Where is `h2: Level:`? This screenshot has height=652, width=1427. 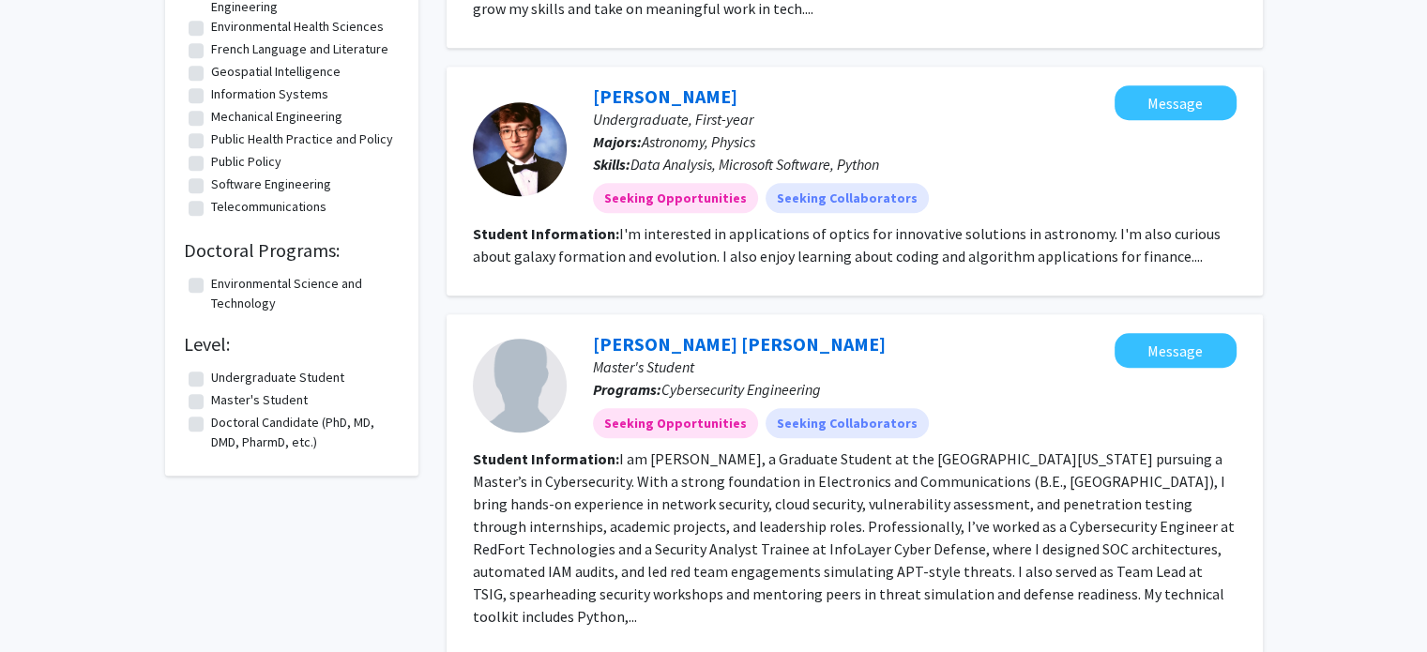 h2: Level: is located at coordinates (292, 344).